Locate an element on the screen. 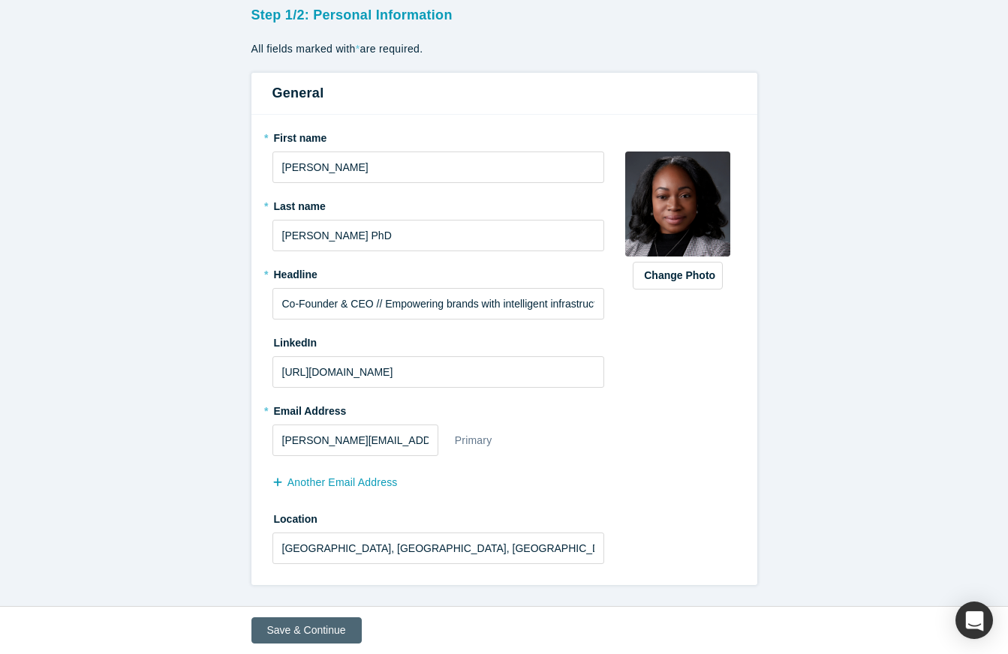 Image resolution: width=1008 pixels, height=654 pixels. input: Partner, CEO is located at coordinates (438, 304).